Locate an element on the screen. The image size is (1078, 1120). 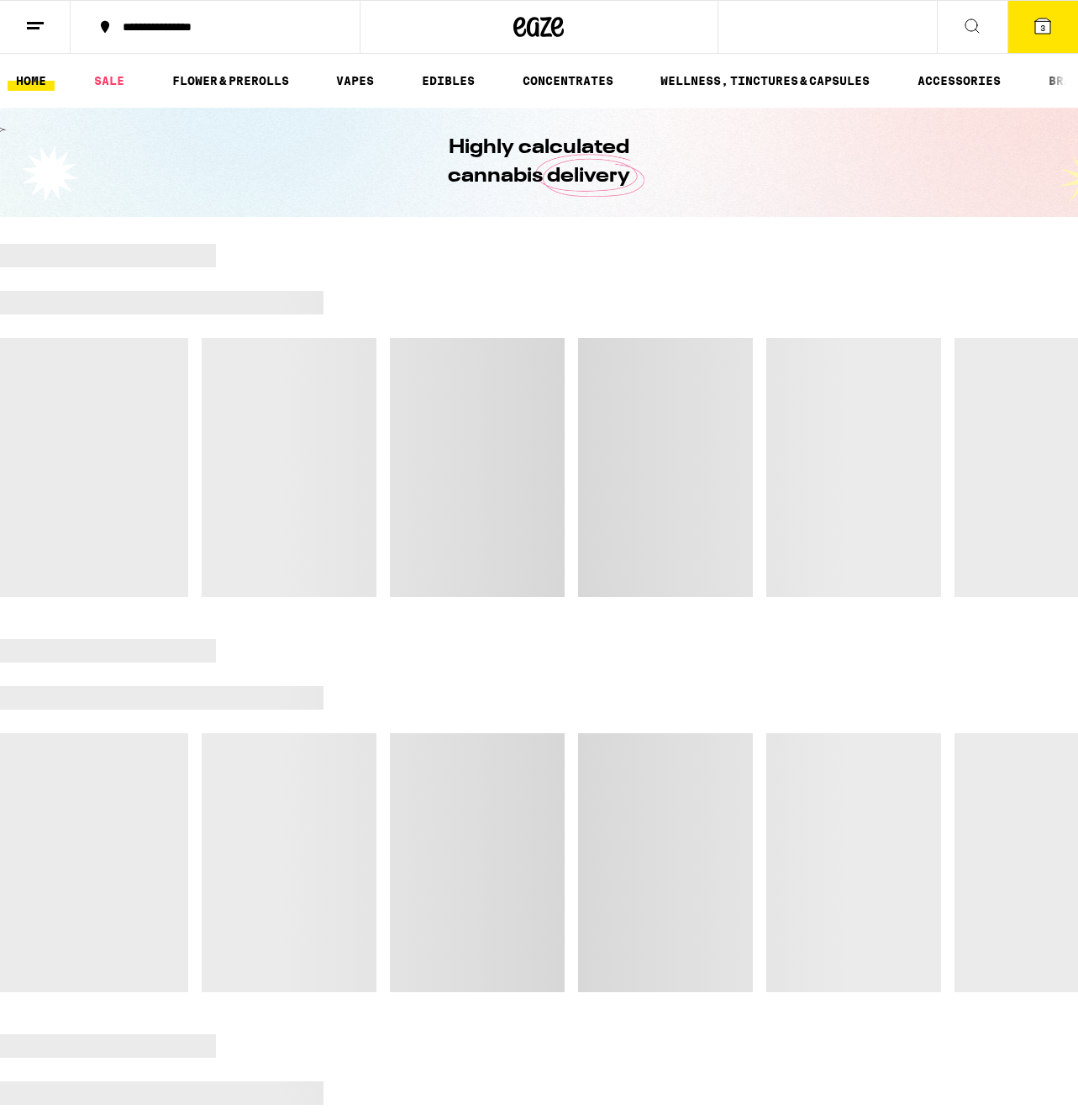
a: HOME is located at coordinates (31, 81).